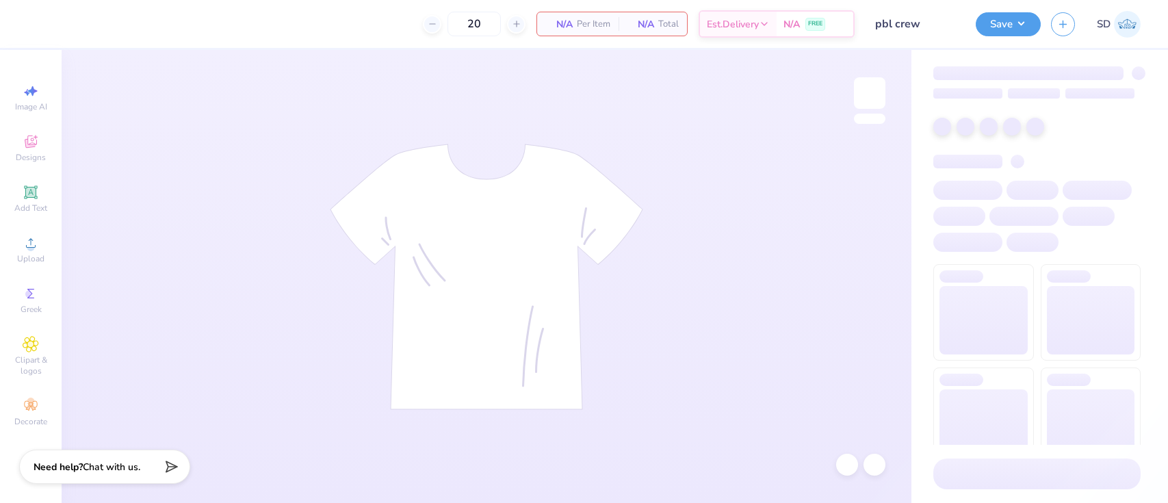  What do you see at coordinates (668, 24) in the screenshot?
I see `span: Total` at bounding box center [668, 24].